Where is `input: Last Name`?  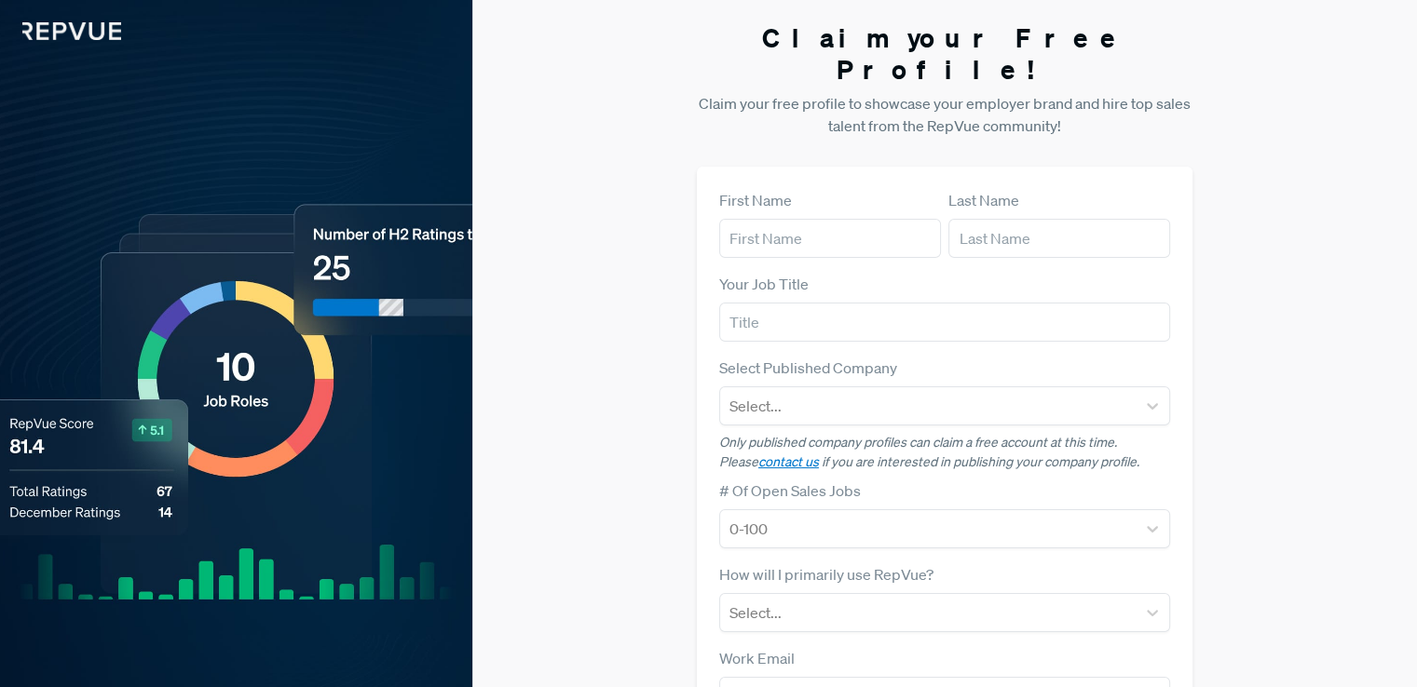
input: Last Name is located at coordinates (1059, 238).